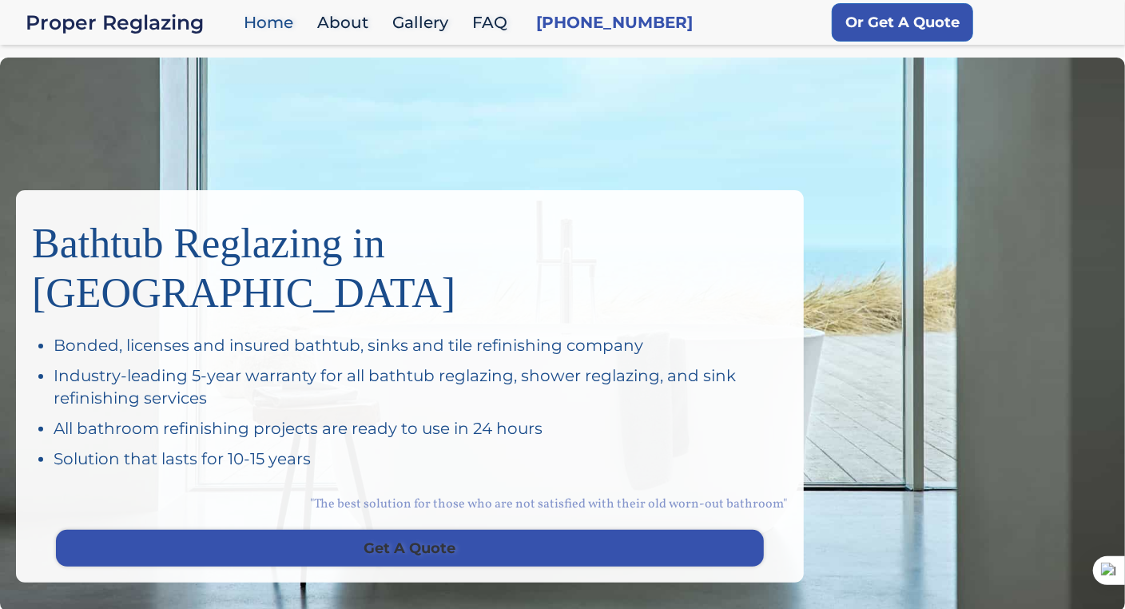  I want to click on div: Proper Reglazing, so click(130, 22).